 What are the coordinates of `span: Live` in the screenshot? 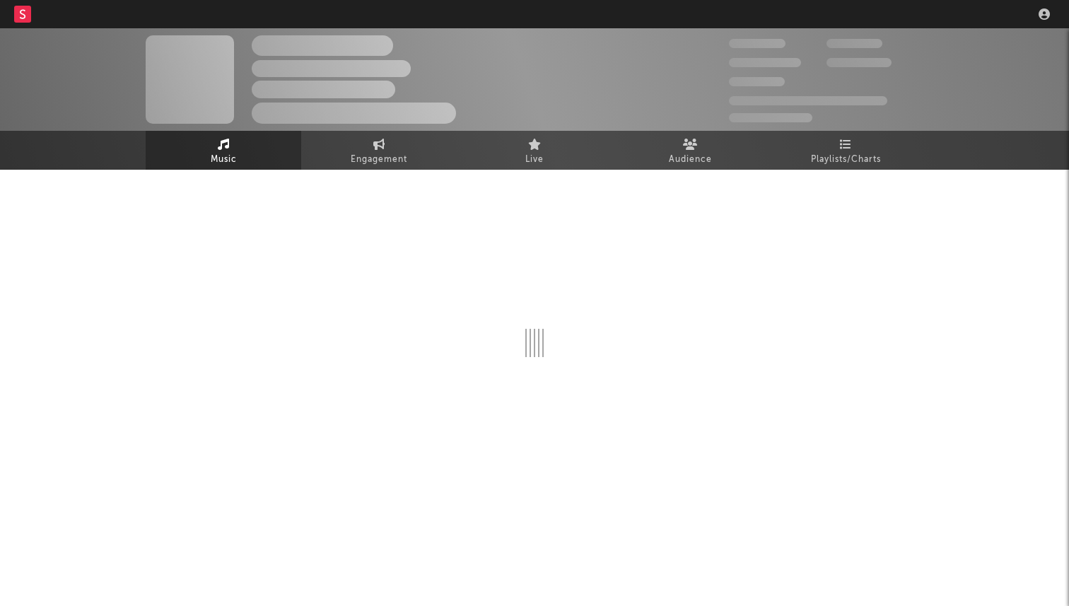 It's located at (534, 160).